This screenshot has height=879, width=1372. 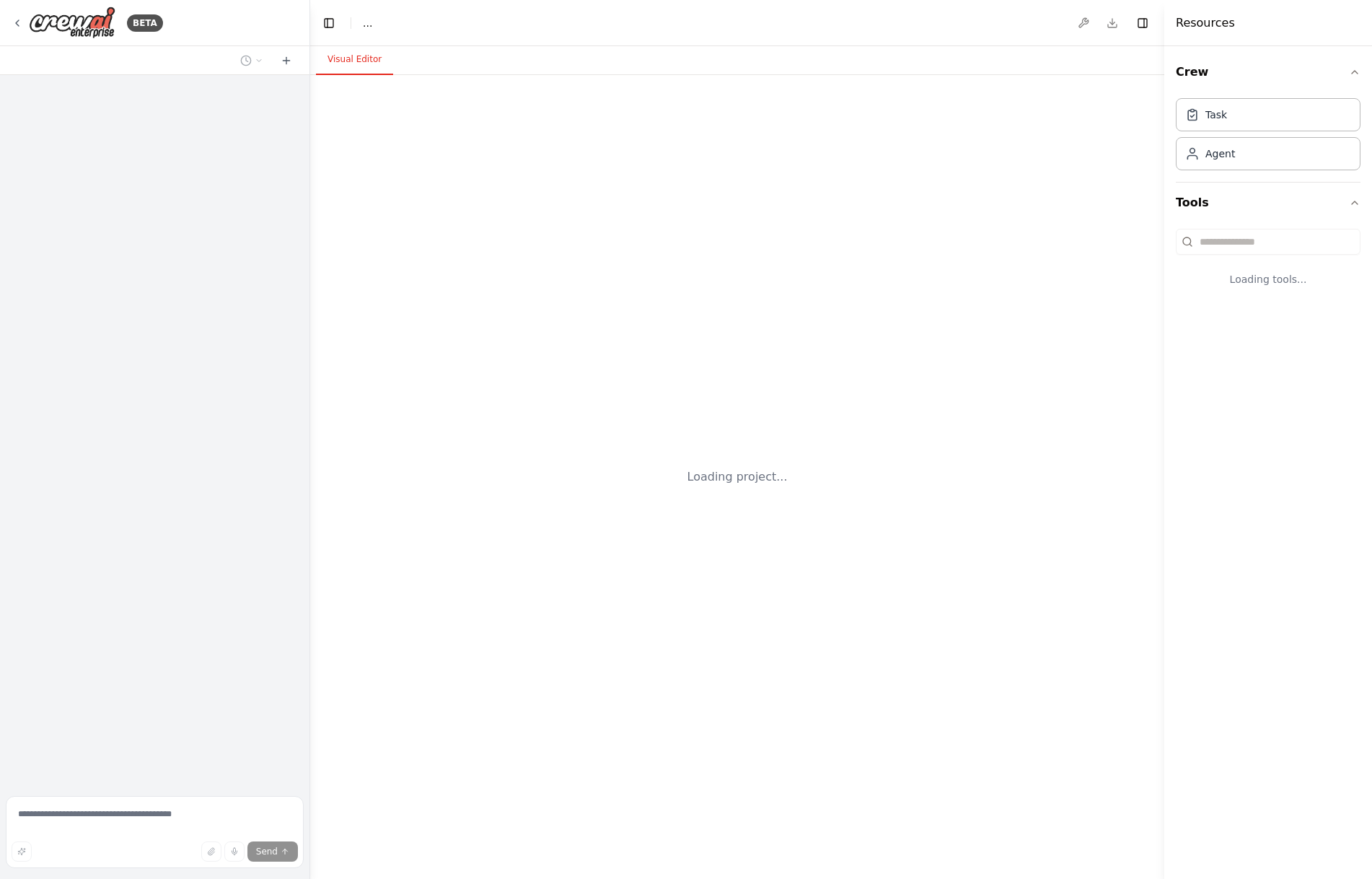 I want to click on div: BETA, so click(x=145, y=23).